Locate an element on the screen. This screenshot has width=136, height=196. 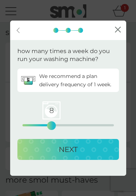
button: NEXT is located at coordinates (68, 150).